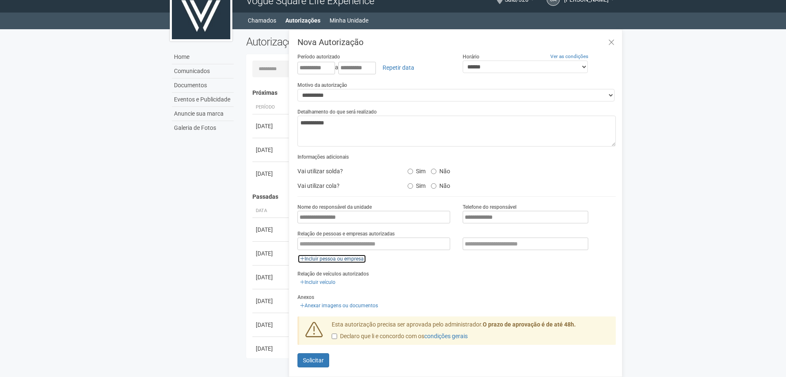 This screenshot has width=786, height=377. What do you see at coordinates (346, 234) in the screenshot?
I see `label: Relação de pessoas e empresas autorizadas` at bounding box center [346, 234].